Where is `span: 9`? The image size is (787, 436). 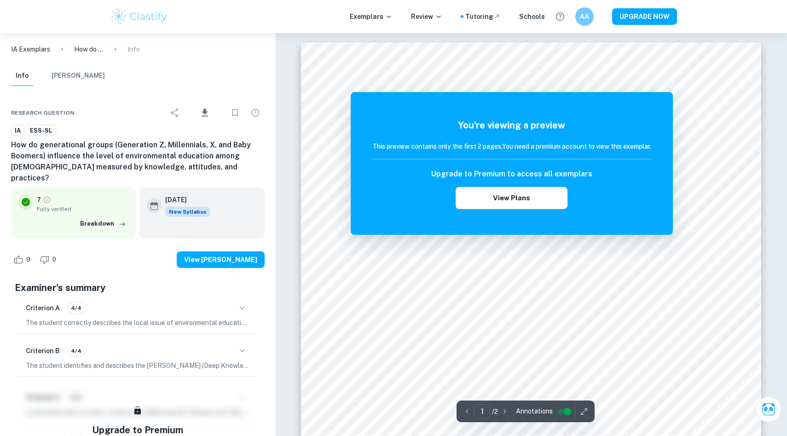
span: 9 is located at coordinates (28, 260).